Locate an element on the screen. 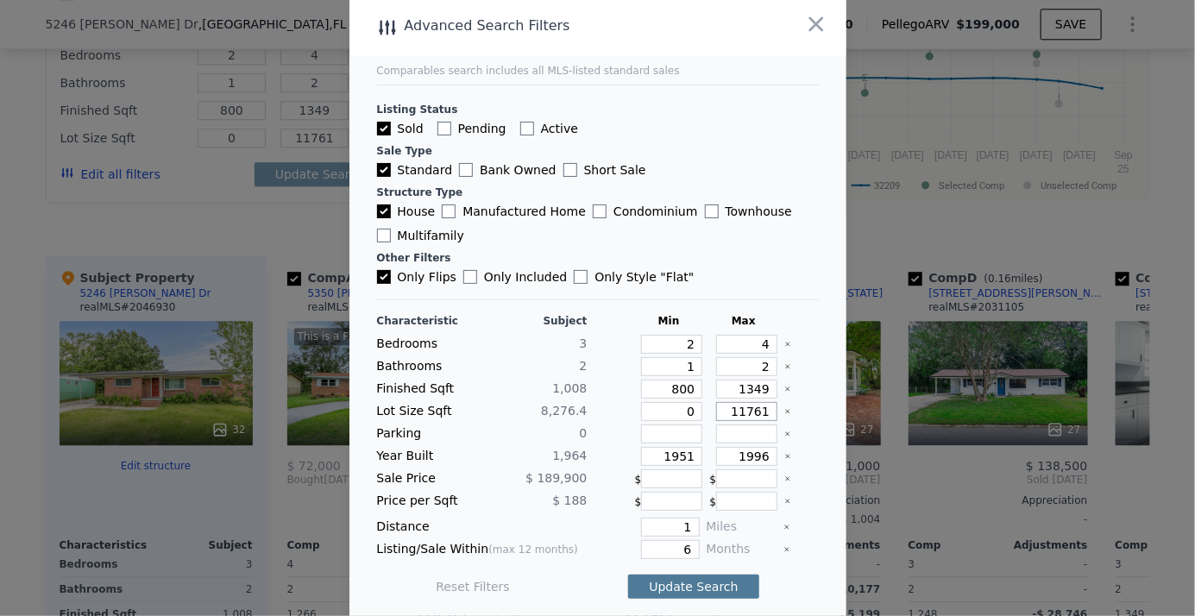 This screenshot has width=1195, height=616. div: Sale Price is located at coordinates (428, 479).